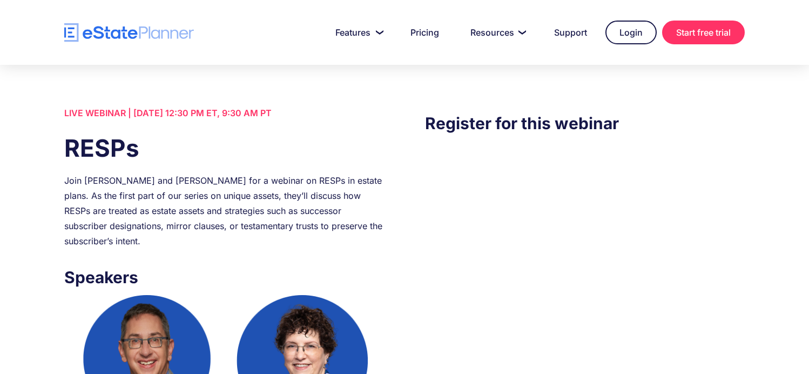  Describe the element at coordinates (631, 32) in the screenshot. I see `a: Login` at that location.